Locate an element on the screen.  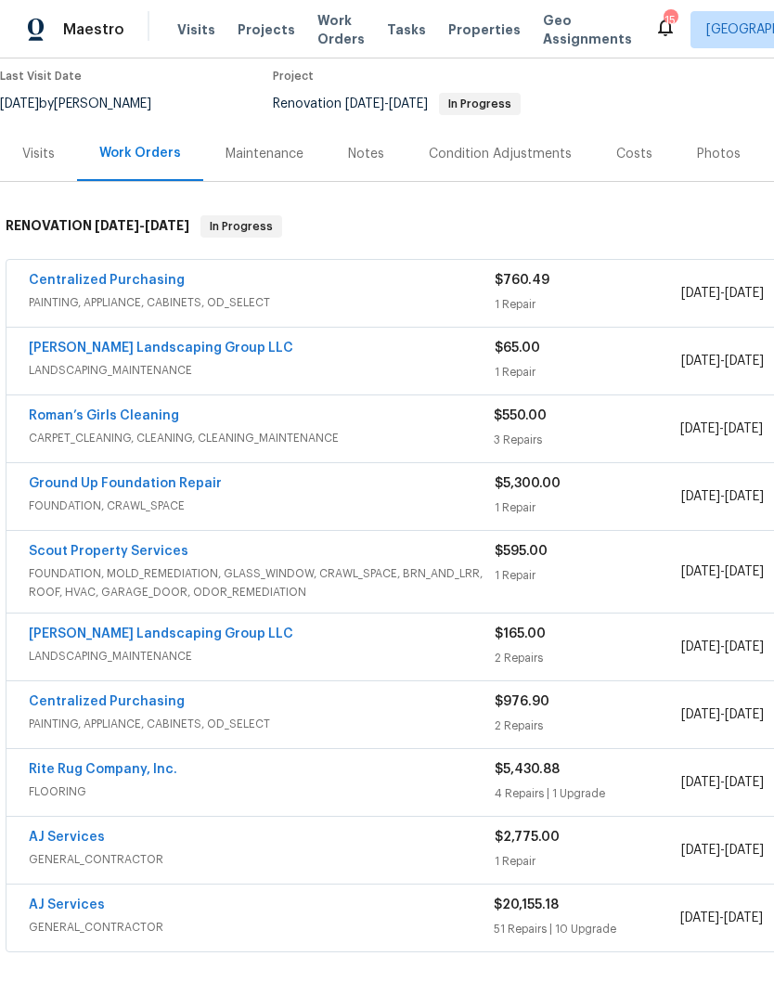
span: $65.00 is located at coordinates (517, 348).